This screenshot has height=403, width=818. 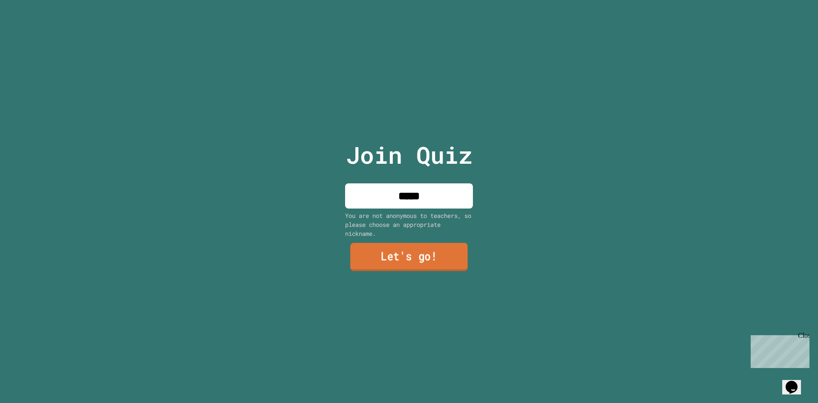 I want to click on p: Join Quiz, so click(x=409, y=155).